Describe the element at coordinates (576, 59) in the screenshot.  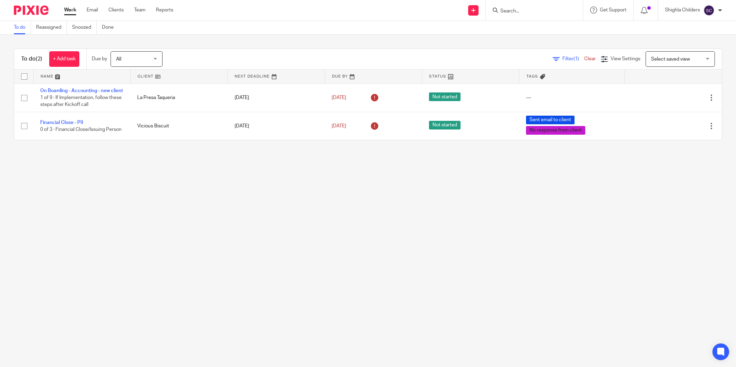
I see `span: (1)` at that location.